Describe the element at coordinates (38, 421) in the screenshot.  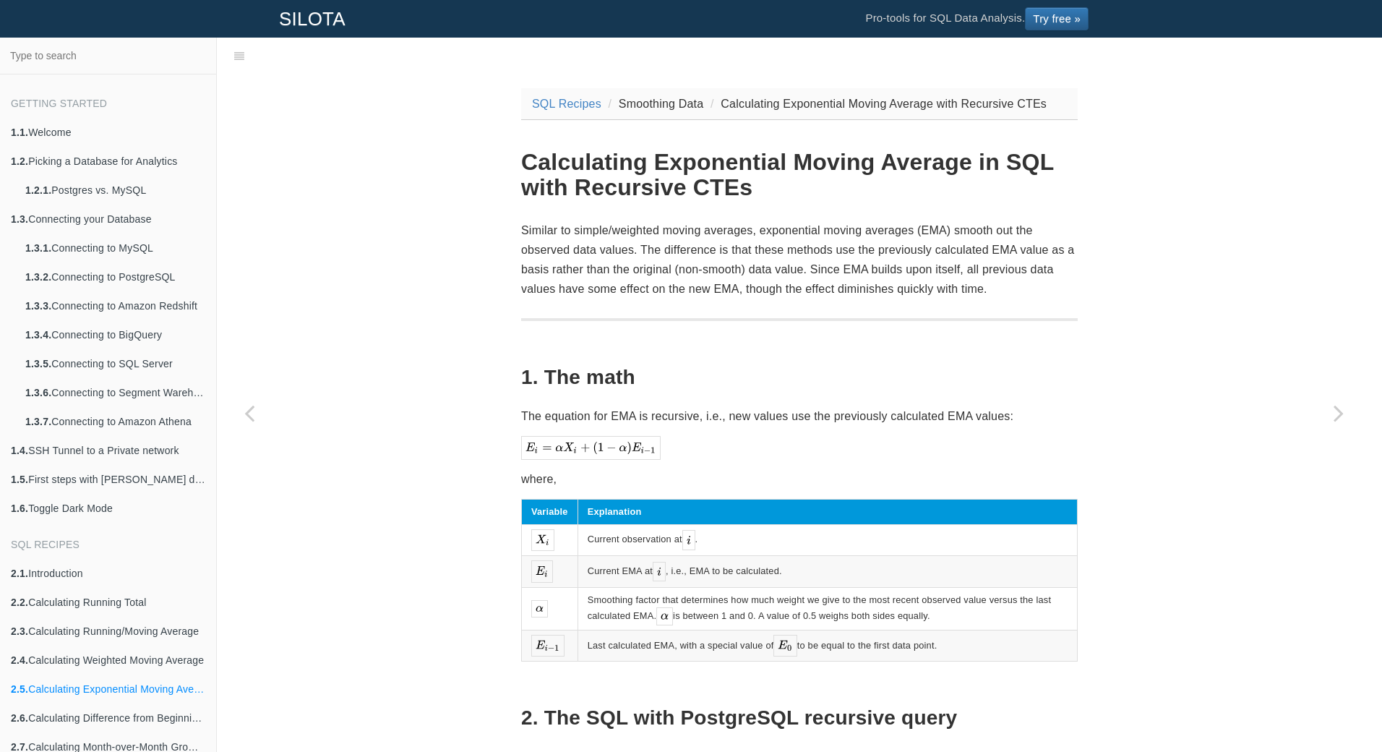
I see `b: 1.3.7.` at that location.